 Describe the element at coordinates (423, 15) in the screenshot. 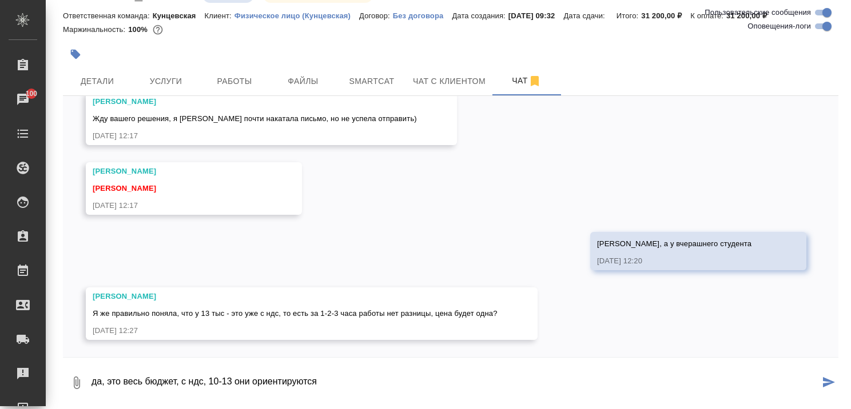

I see `p: Без договора` at that location.